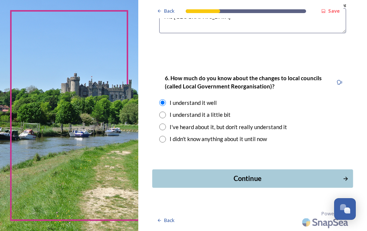 Image resolution: width=367 pixels, height=231 pixels. What do you see at coordinates (244, 82) in the screenshot?
I see `strong: 6. How much do you know about the changes to local councils (called Local Government Reorganisati...` at bounding box center [244, 82].